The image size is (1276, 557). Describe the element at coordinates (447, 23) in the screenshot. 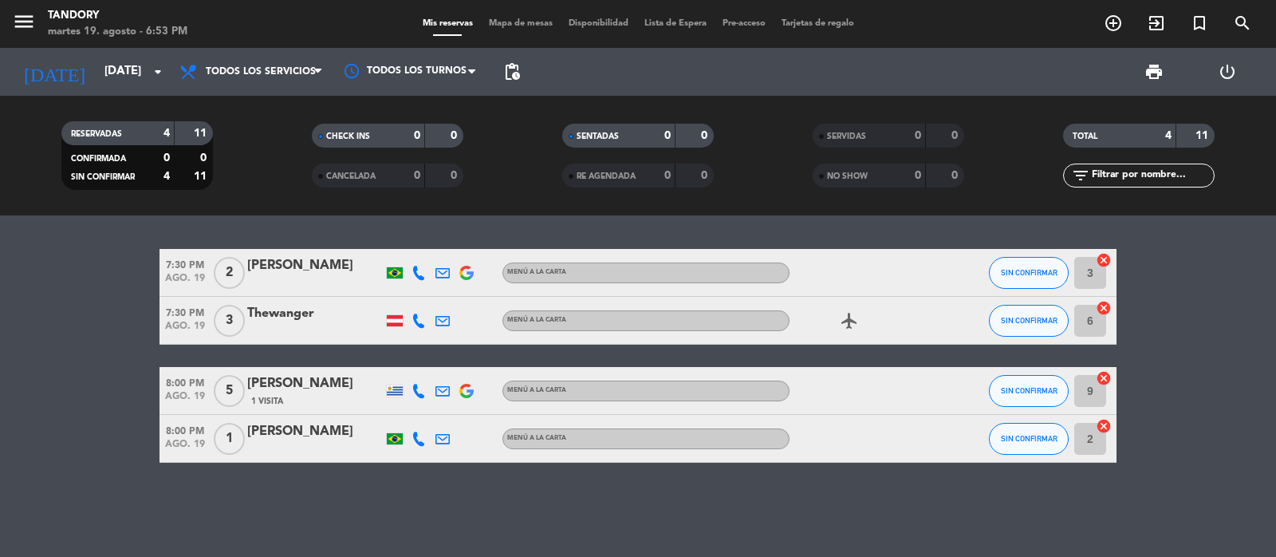

I see `span: Mis reservas` at that location.